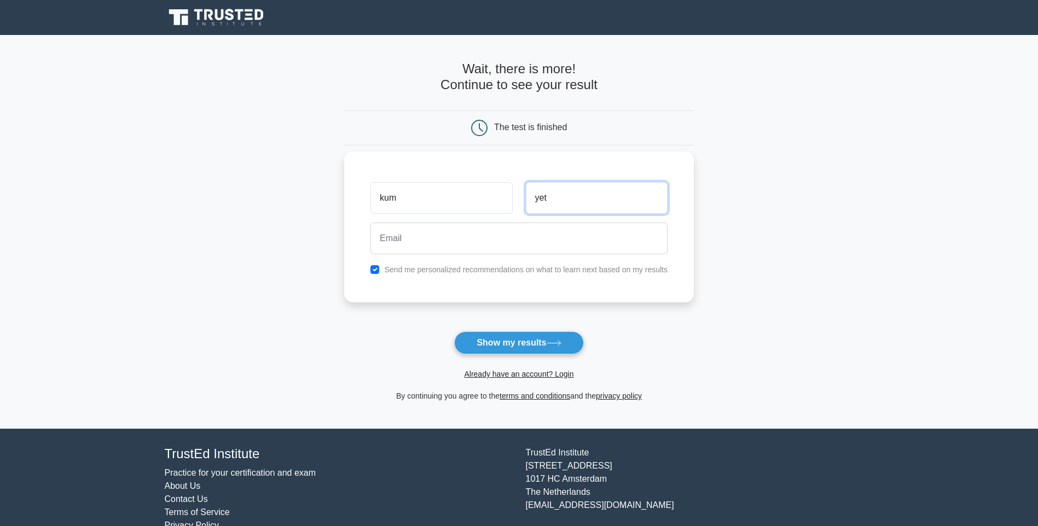  What do you see at coordinates (240, 473) in the screenshot?
I see `a: Practice for your certification and exam` at bounding box center [240, 473].